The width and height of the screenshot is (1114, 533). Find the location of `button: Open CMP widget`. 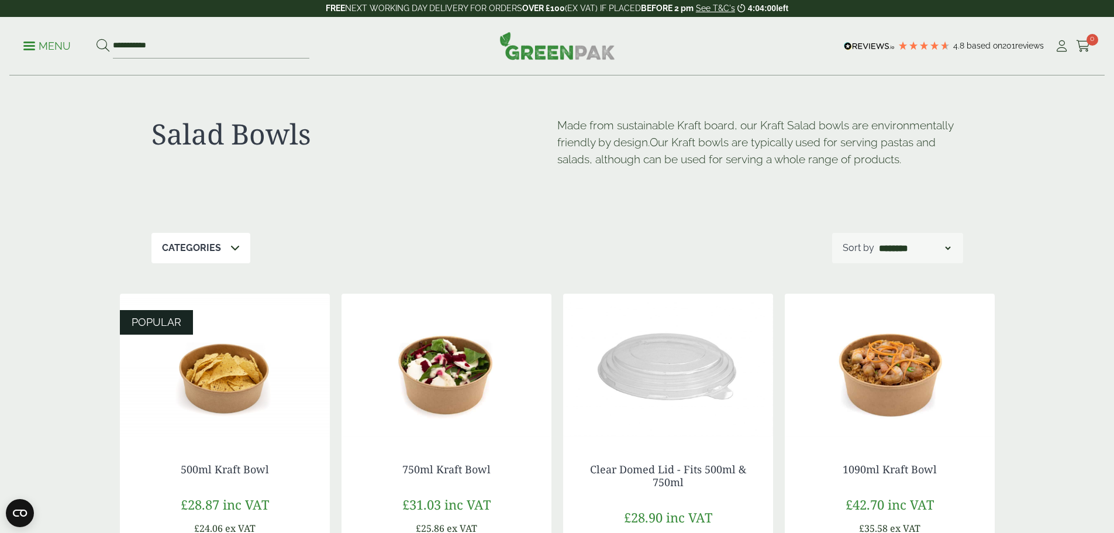

button: Open CMP widget is located at coordinates (20, 513).